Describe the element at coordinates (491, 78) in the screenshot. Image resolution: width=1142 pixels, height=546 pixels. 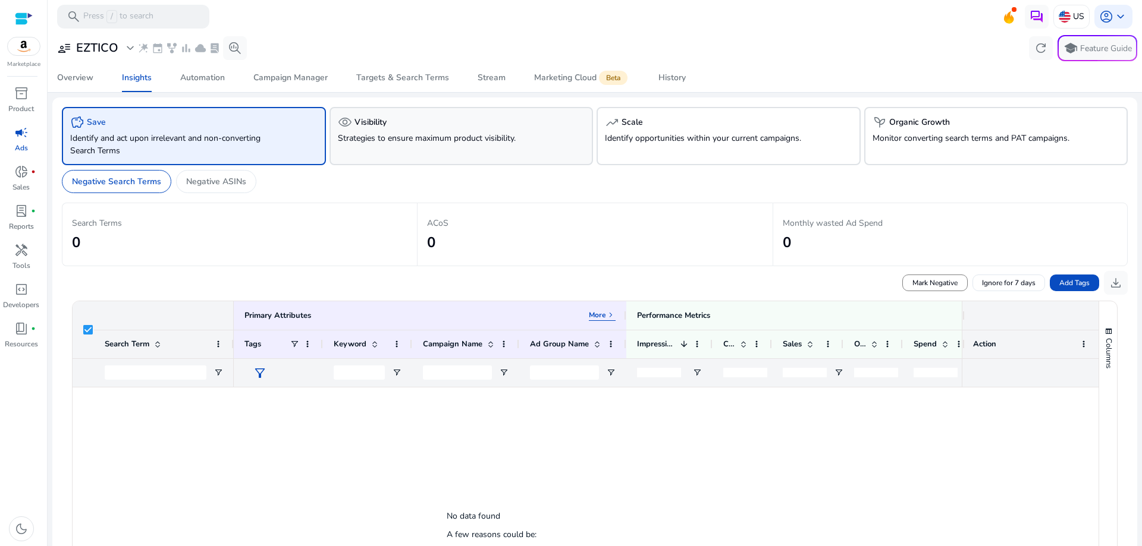
I see `div: Stream` at that location.